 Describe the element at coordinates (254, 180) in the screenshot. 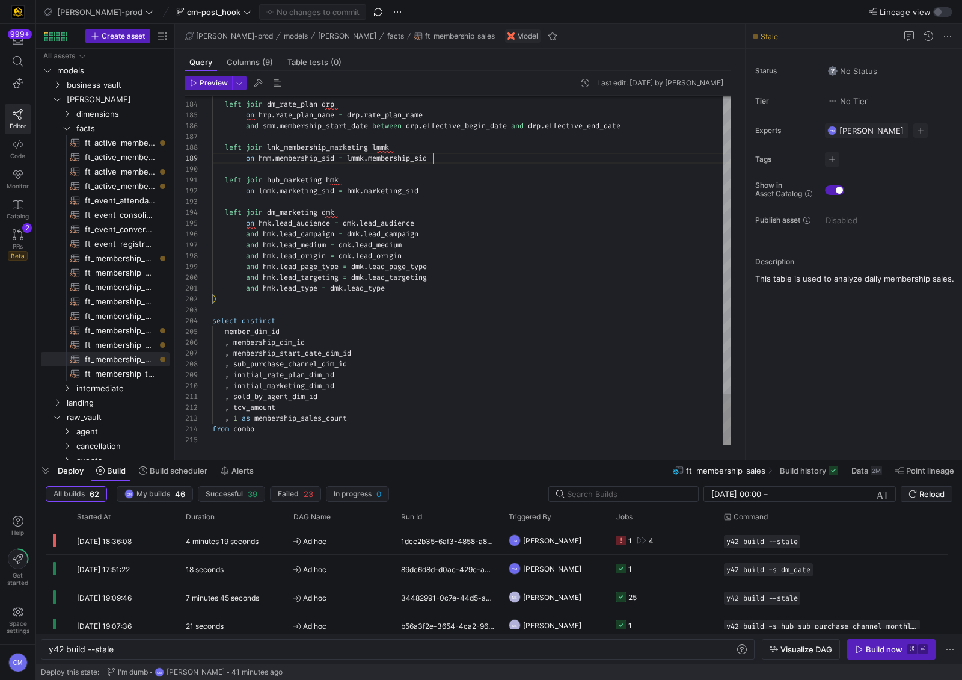

I see `span: join` at that location.